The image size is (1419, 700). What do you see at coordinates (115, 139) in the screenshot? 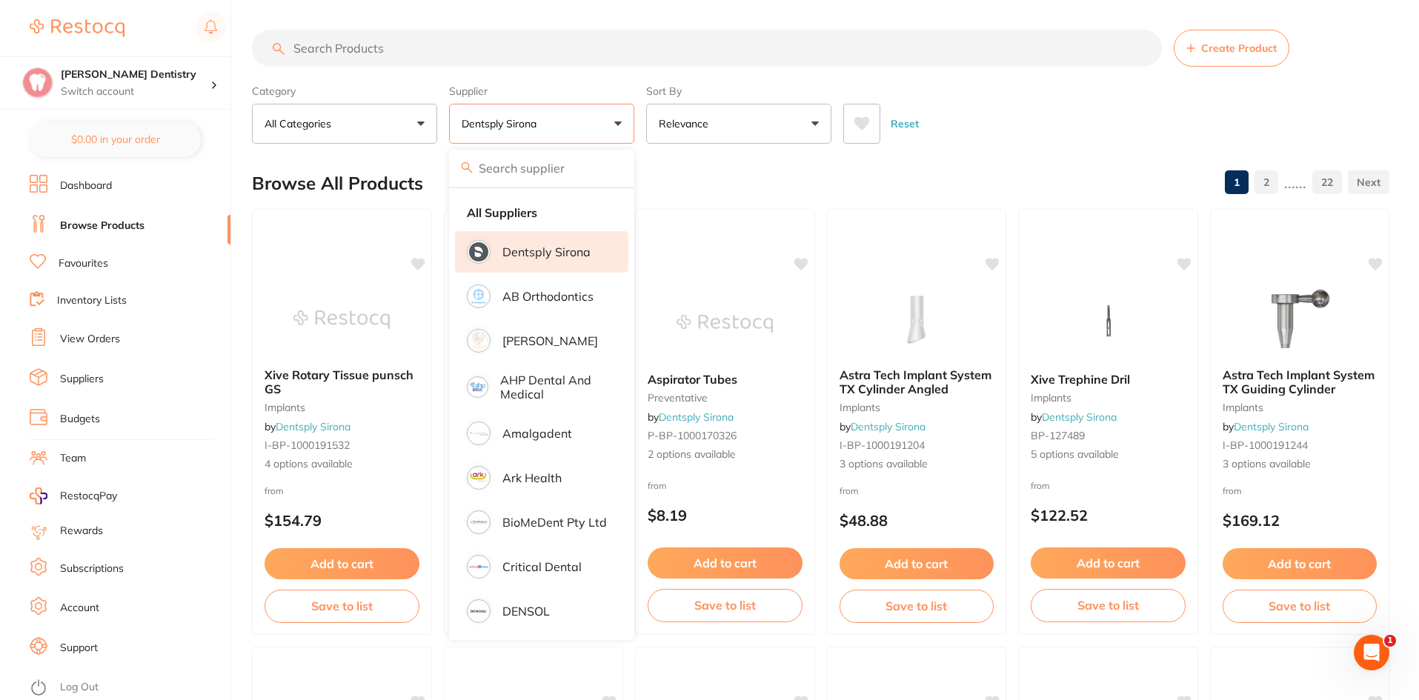
I see `button: $0.00 in your order` at bounding box center [115, 139].